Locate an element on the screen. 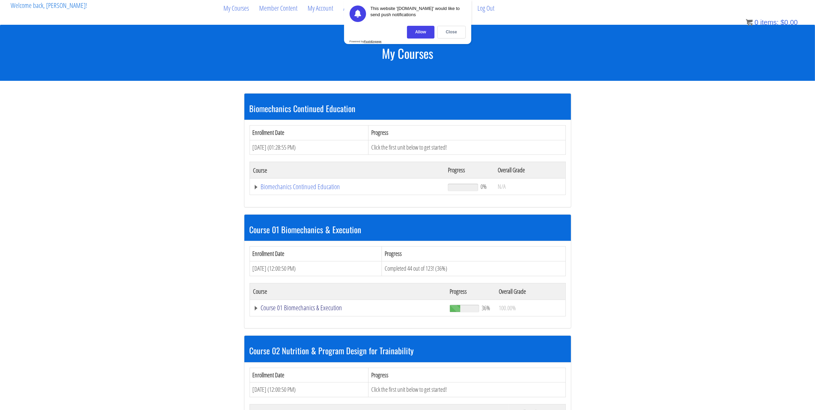 This screenshot has width=815, height=410. td: 100.00% is located at coordinates (530, 307).